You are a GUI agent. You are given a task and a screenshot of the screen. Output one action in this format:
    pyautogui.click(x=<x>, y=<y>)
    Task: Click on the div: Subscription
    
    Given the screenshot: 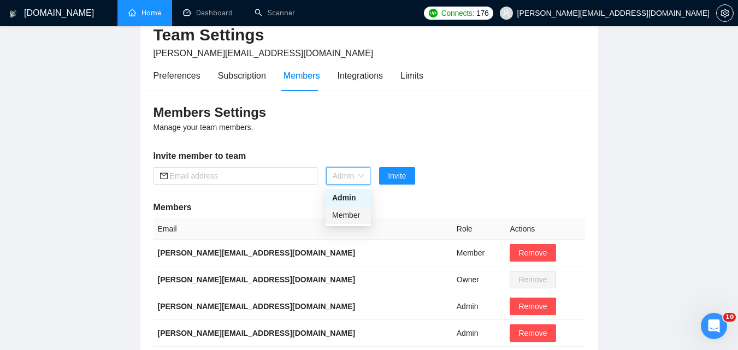 What is the action you would take?
    pyautogui.click(x=242, y=75)
    